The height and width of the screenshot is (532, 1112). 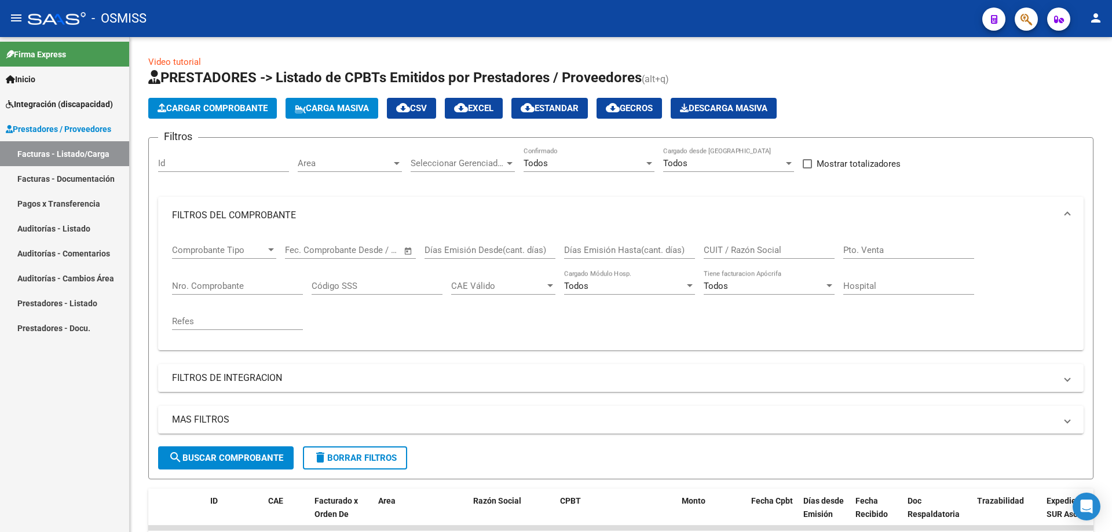 What do you see at coordinates (395, 78) in the screenshot?
I see `span: PRESTADORES -> Listado de CPBTs Emitidos por Prestadores / Proveedores` at bounding box center [395, 78].